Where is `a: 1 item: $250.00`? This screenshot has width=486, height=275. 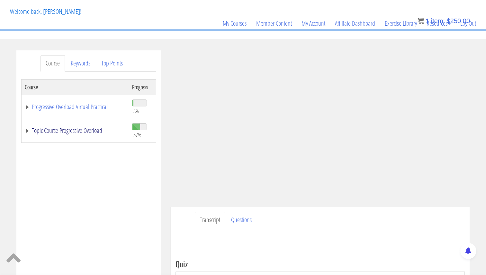 a: 1 item: $250.00 is located at coordinates (443, 21).